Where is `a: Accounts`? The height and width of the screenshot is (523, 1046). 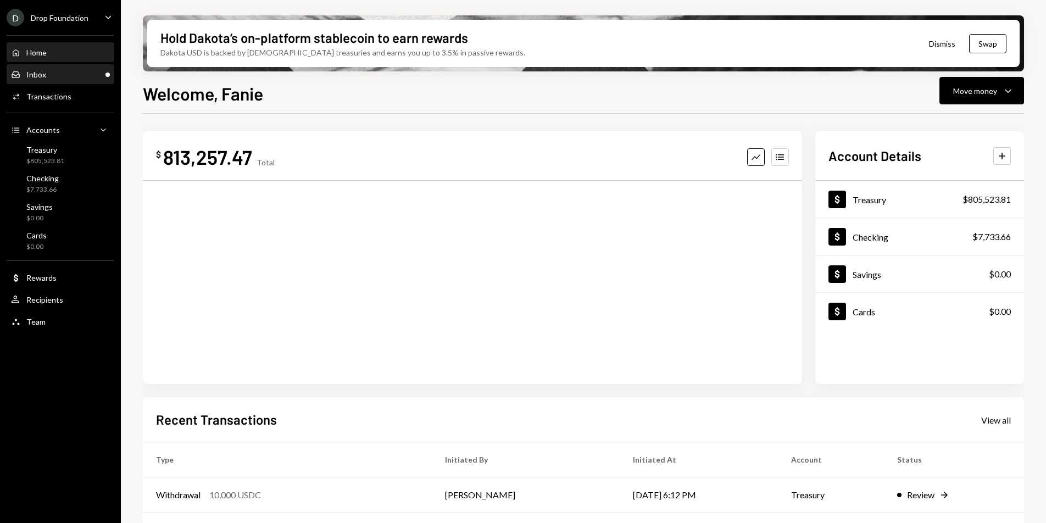
a: Accounts is located at coordinates (60, 130).